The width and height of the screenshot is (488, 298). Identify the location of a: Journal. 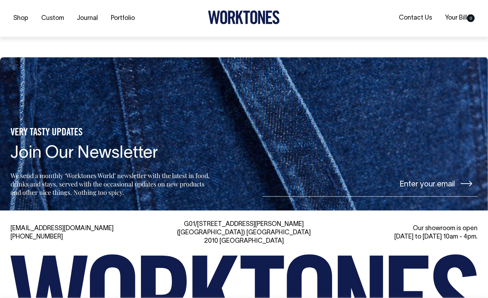
(87, 18).